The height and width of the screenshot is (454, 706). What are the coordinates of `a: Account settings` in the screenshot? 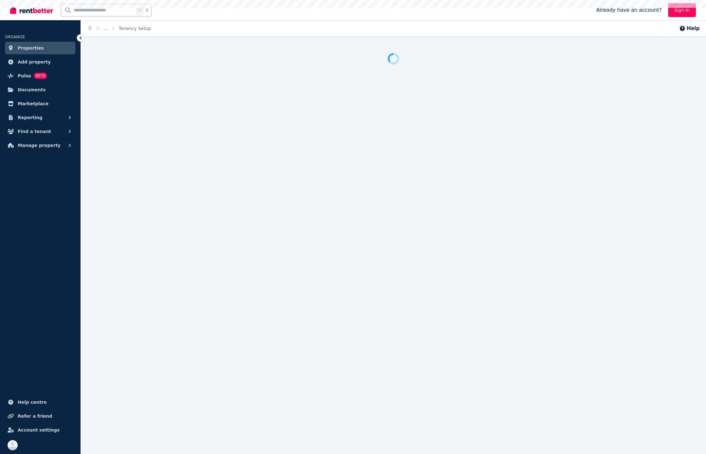 It's located at (40, 430).